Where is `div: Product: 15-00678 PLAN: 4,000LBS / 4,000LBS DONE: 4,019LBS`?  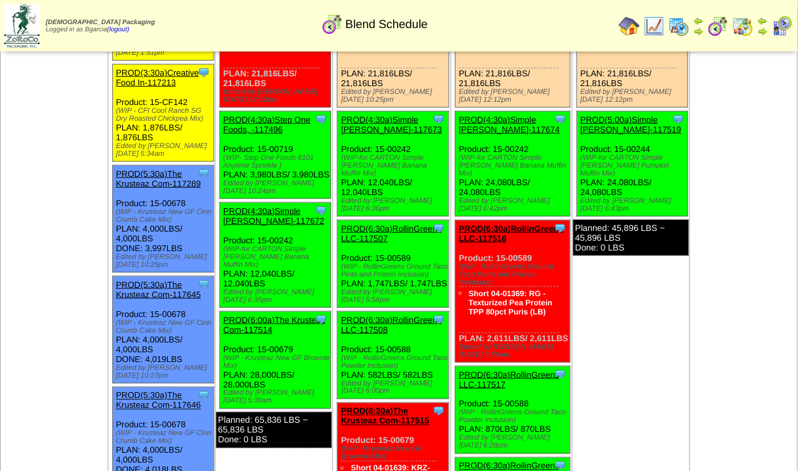
div: Product: 15-00678 PLAN: 4,000LBS / 4,000LBS DONE: 4,019LBS is located at coordinates (163, 330).